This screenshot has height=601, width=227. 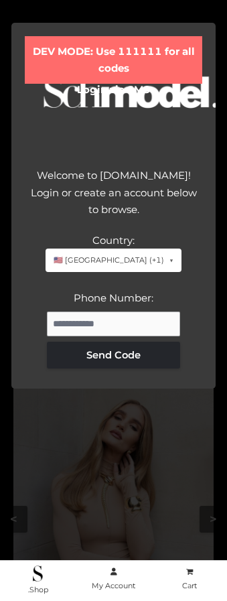 What do you see at coordinates (113, 586) in the screenshot?
I see `span: My Account` at bounding box center [113, 586].